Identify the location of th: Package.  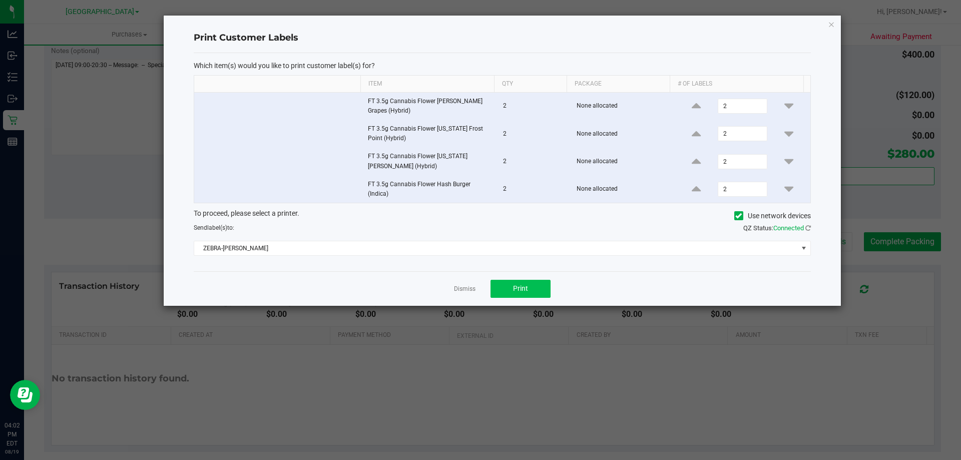
(618, 84).